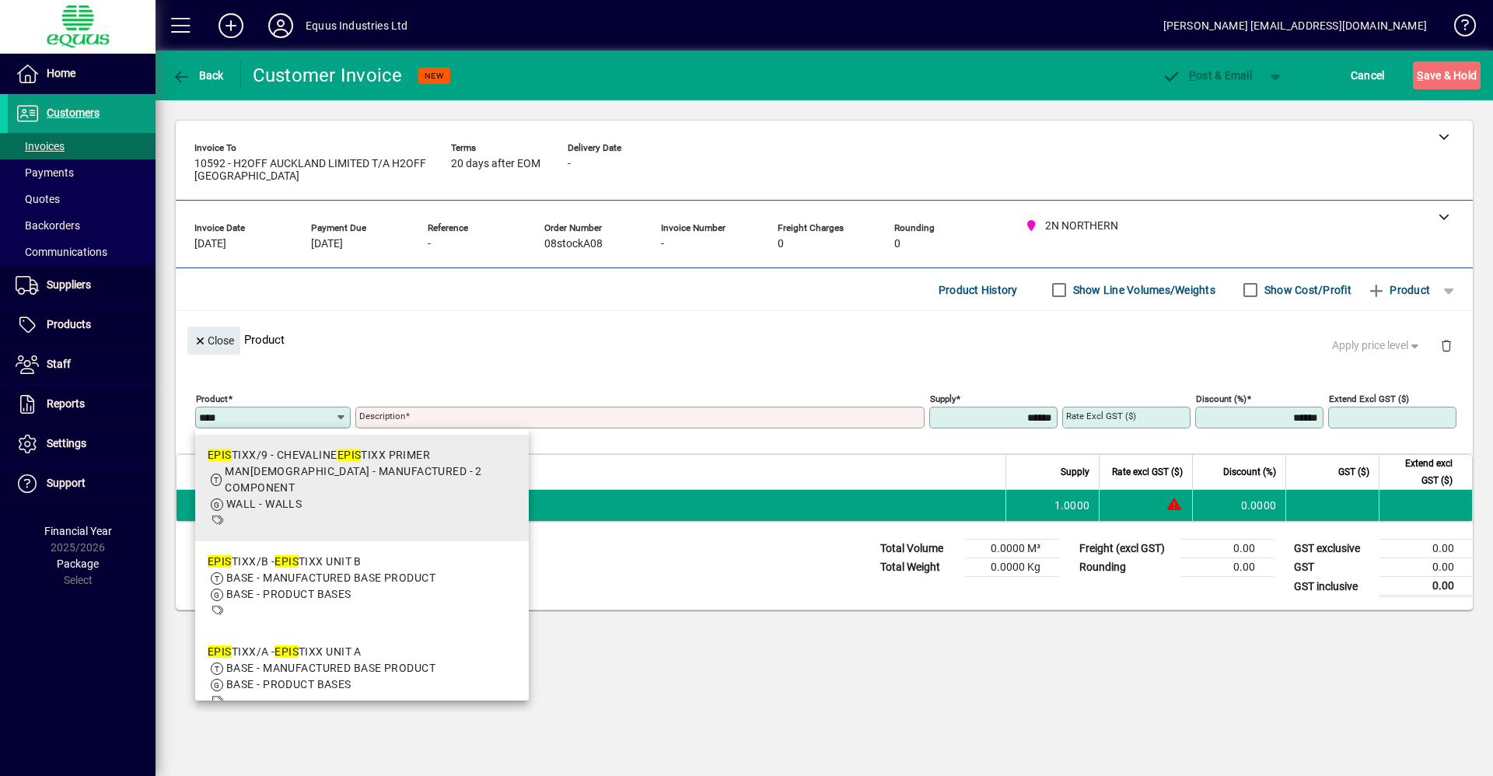 The height and width of the screenshot is (776, 1493). Describe the element at coordinates (44, 173) in the screenshot. I see `span: Payments` at that location.